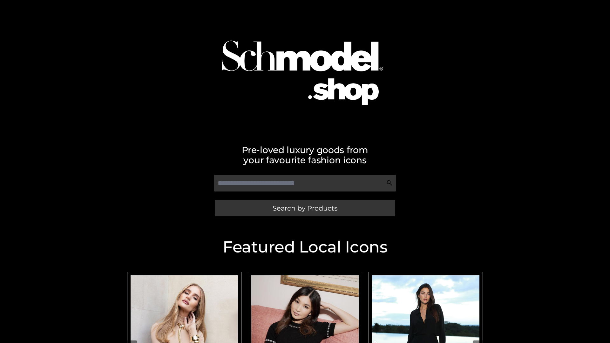  What do you see at coordinates (305, 208) in the screenshot?
I see `a: Search by Products` at bounding box center [305, 208].